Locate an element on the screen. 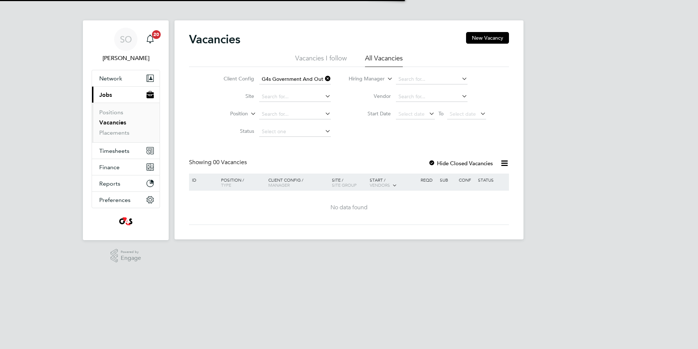  li: All Vacancies is located at coordinates (384, 60).